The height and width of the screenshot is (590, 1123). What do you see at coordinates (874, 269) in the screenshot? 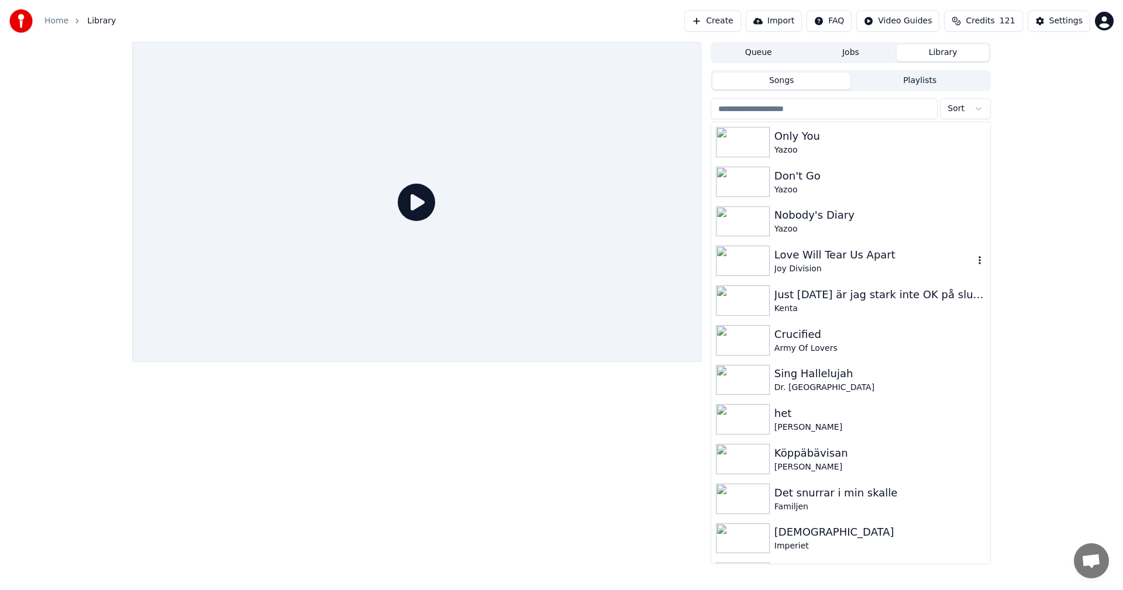
I see `div: Joy Division` at bounding box center [874, 269].